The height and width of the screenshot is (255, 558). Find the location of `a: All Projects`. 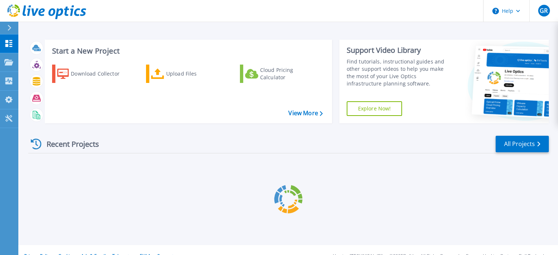

a: All Projects is located at coordinates (522, 144).